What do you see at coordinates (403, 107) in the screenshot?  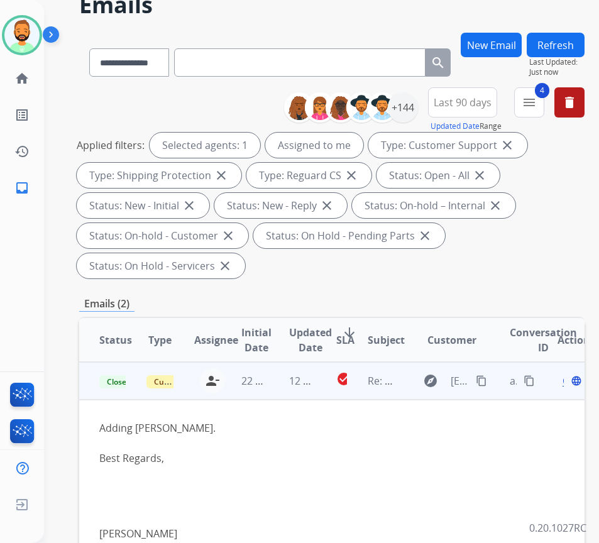 I see `div: +144` at bounding box center [403, 107].